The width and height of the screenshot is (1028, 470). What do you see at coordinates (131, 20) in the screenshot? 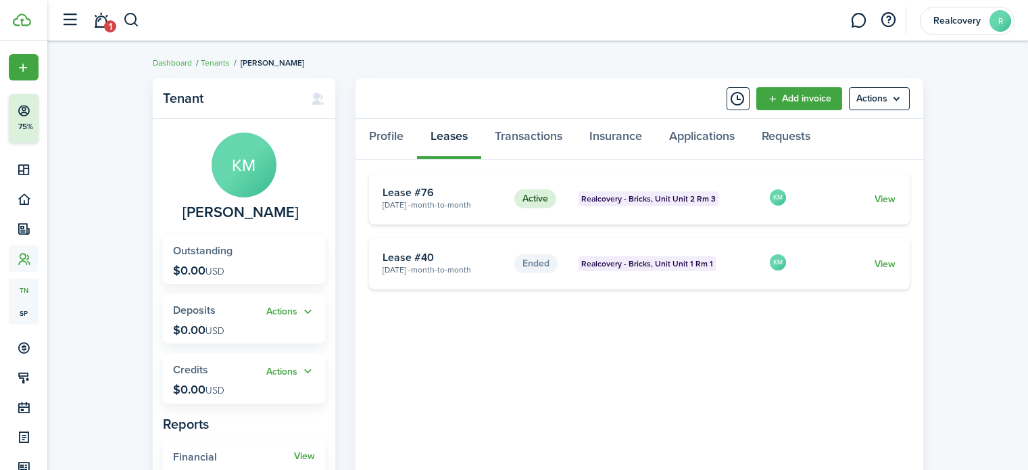
I see `button: Search` at bounding box center [131, 20].